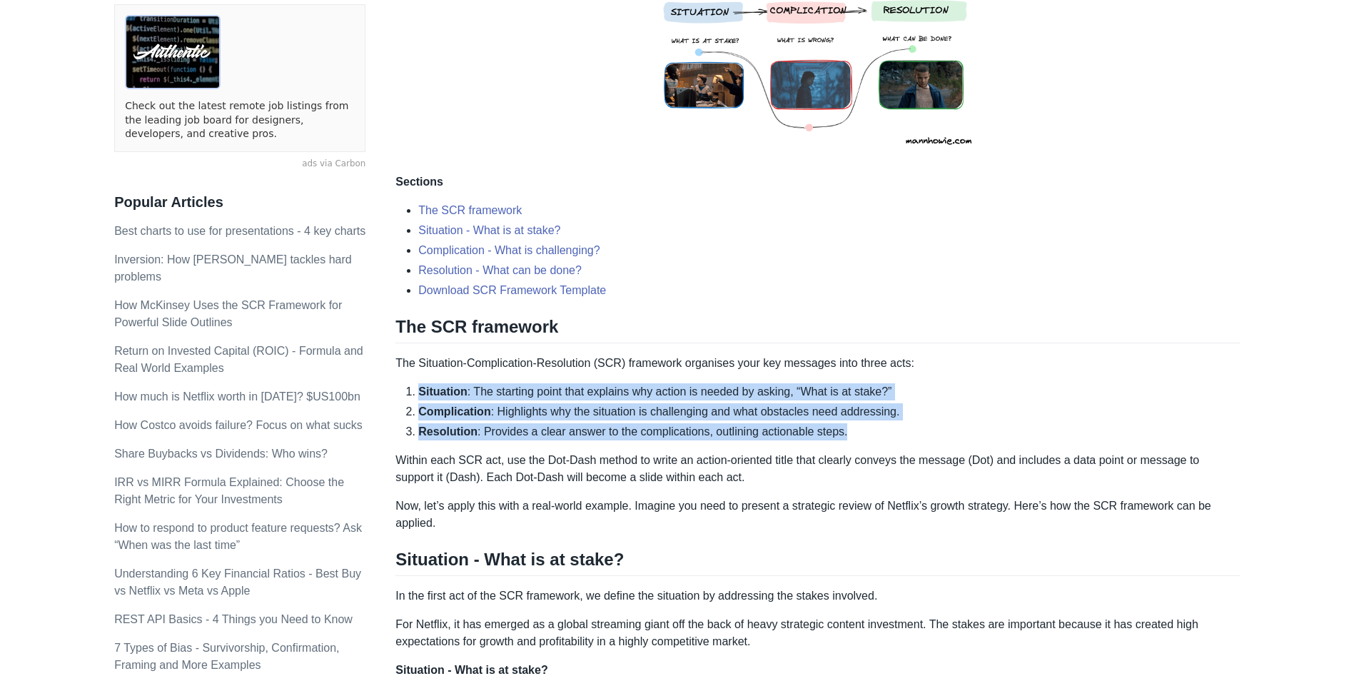 This screenshot has height=681, width=1354. What do you see at coordinates (817, 330) in the screenshot?
I see `h2: The SCR framework` at bounding box center [817, 330].